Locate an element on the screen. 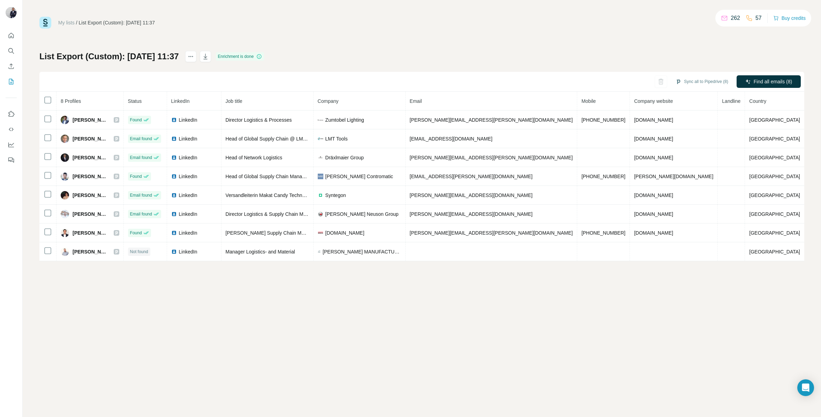 This screenshot has height=417, width=821. button: Dashboard is located at coordinates (11, 145).